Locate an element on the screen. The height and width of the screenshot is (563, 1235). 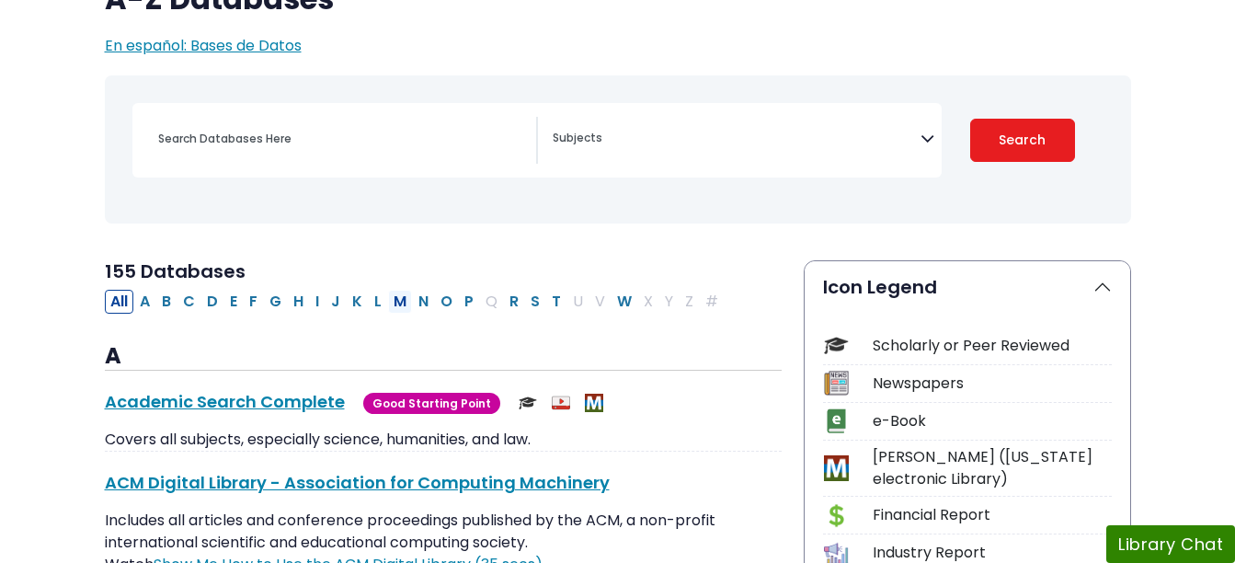
button: Filter Results P is located at coordinates (469, 302).